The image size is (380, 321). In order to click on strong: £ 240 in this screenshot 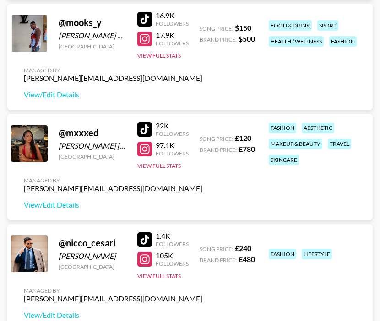, I will do `click(243, 248)`.